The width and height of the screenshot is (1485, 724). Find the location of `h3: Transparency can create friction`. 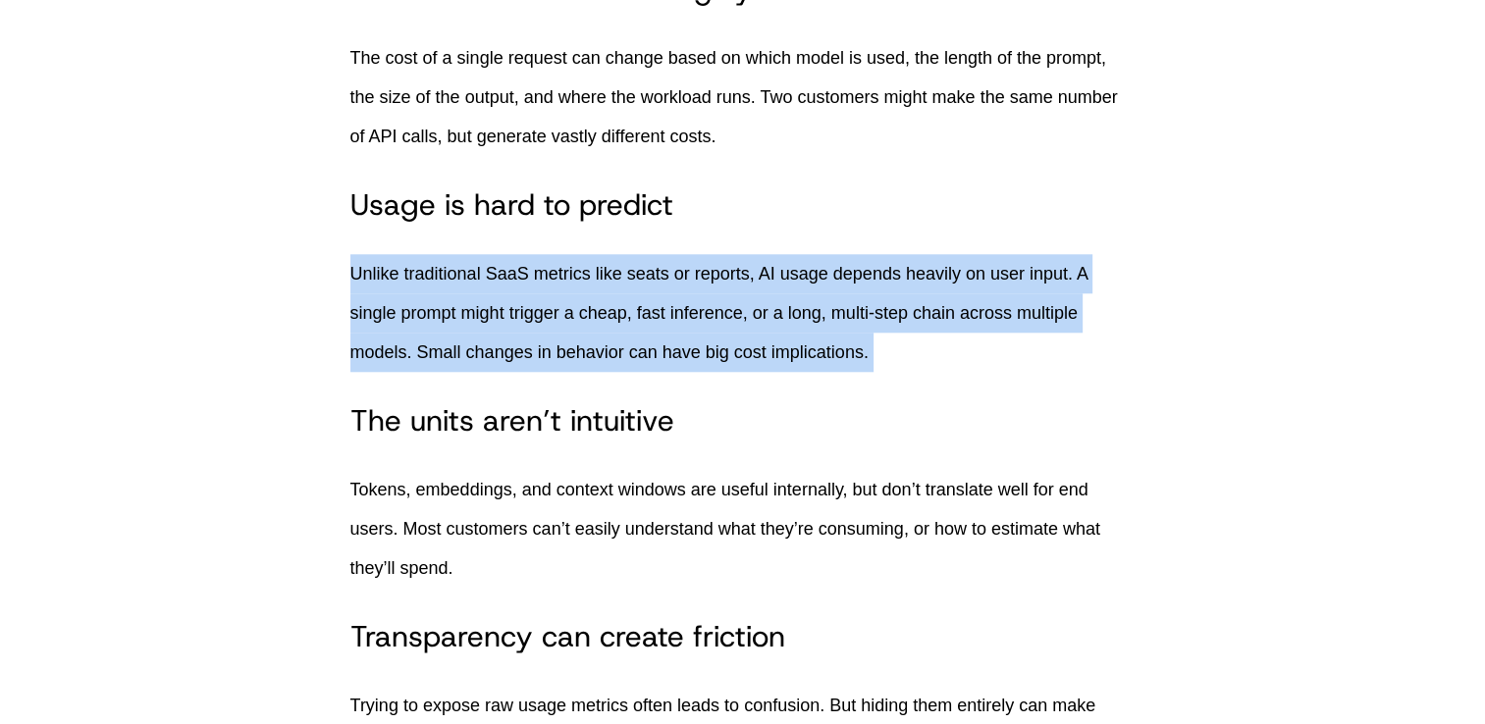

h3: Transparency can create friction is located at coordinates (743, 637).